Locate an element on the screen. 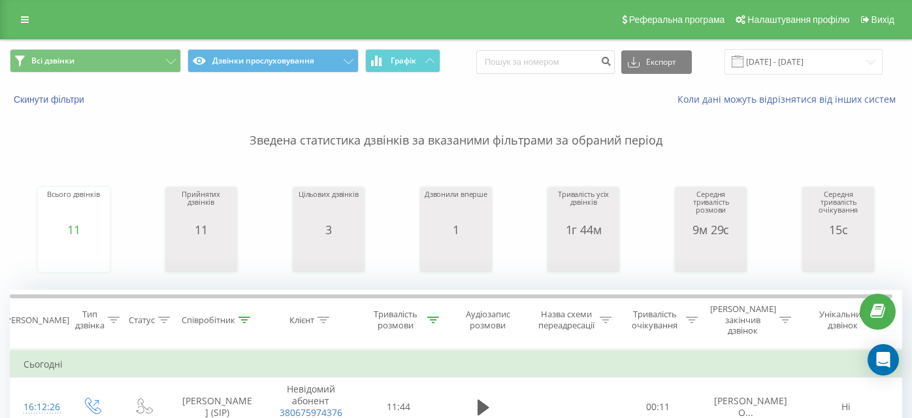 This screenshot has width=912, height=418. button: Графік is located at coordinates (402, 61).